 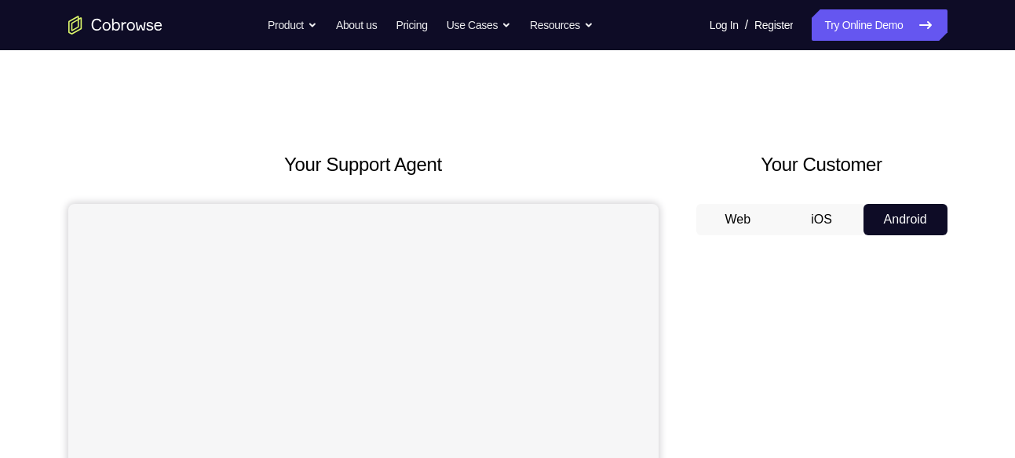 I want to click on a: Try Online Demo, so click(x=879, y=25).